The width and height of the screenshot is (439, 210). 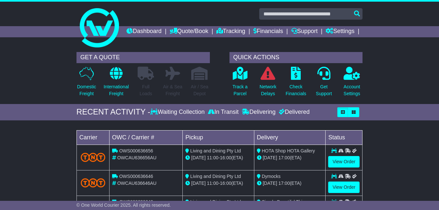 What do you see at coordinates (286, 202) in the screenshot?
I see `span: Simple Beautiful Things` at bounding box center [286, 202].